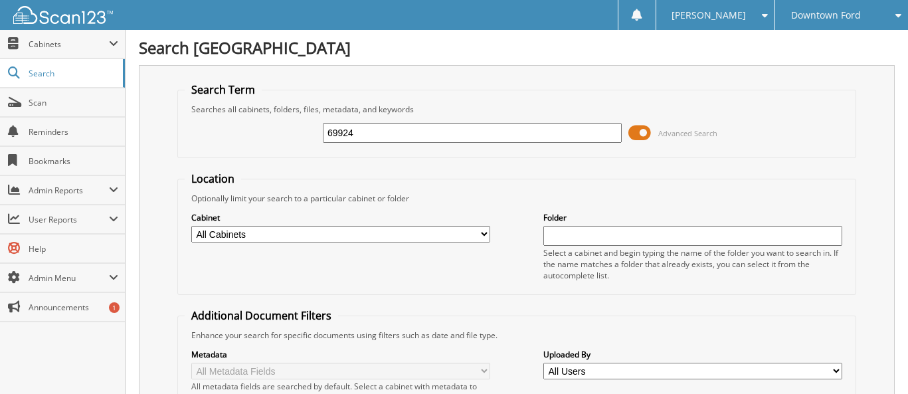  What do you see at coordinates (517, 109) in the screenshot?
I see `div: Searches all cabinets, folders, files, metadata, and keywords` at bounding box center [517, 109].